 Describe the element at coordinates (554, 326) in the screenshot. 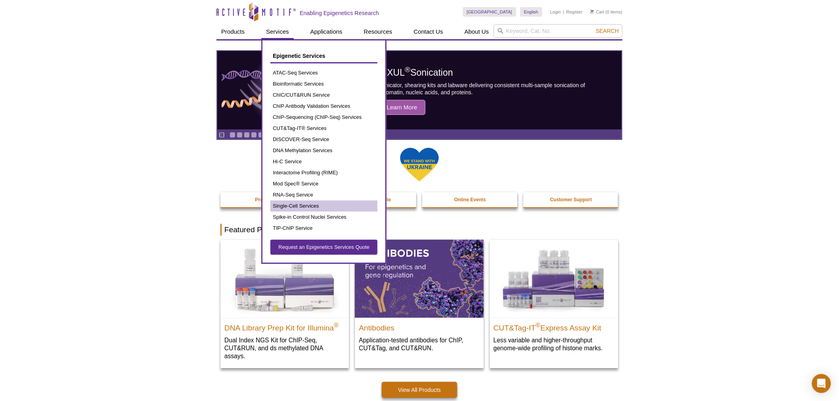

I see `h2: CUT&Tag-IT Express Assay Kit` at that location.